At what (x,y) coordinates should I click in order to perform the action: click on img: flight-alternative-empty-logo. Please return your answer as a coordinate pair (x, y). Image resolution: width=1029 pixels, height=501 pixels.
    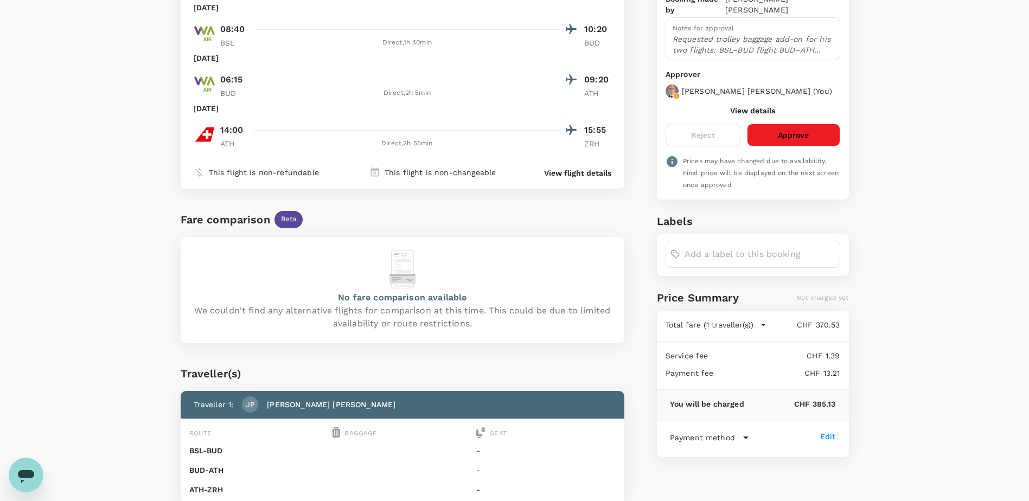
    Looking at the image, I should click on (403, 269).